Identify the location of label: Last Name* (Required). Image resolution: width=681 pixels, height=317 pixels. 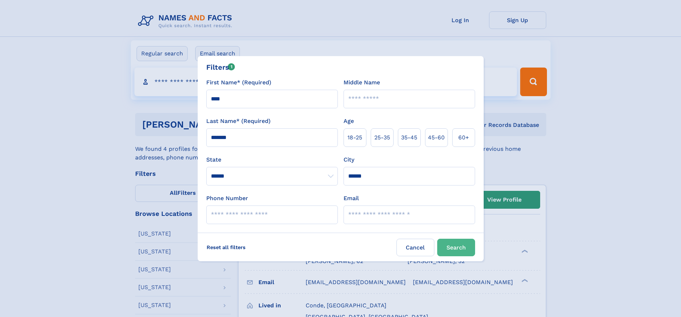
(238, 121).